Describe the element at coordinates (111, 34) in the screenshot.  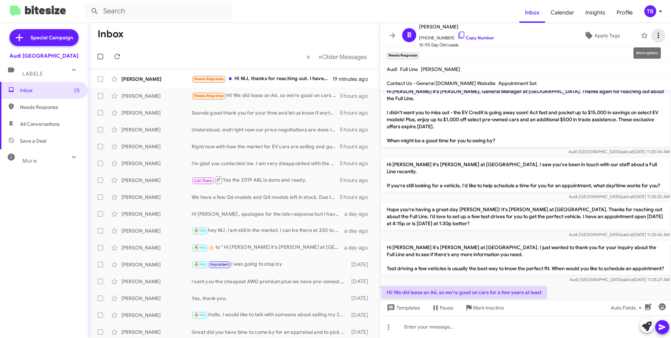
I see `h1: Inbox` at that location.